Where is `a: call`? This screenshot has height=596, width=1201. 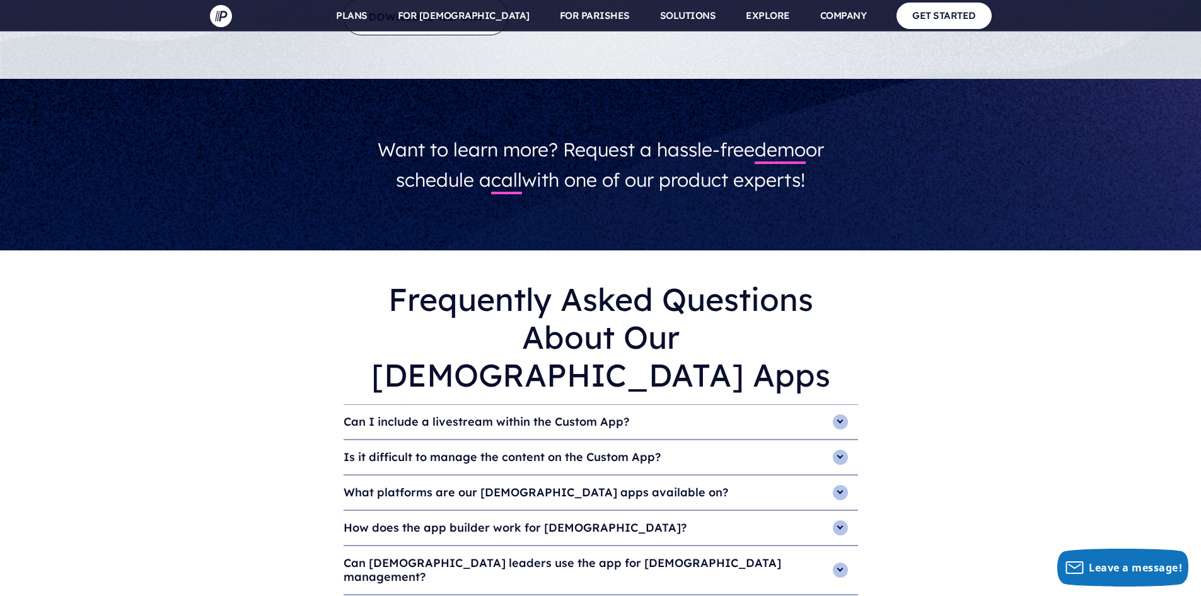
a: call is located at coordinates (506, 180).